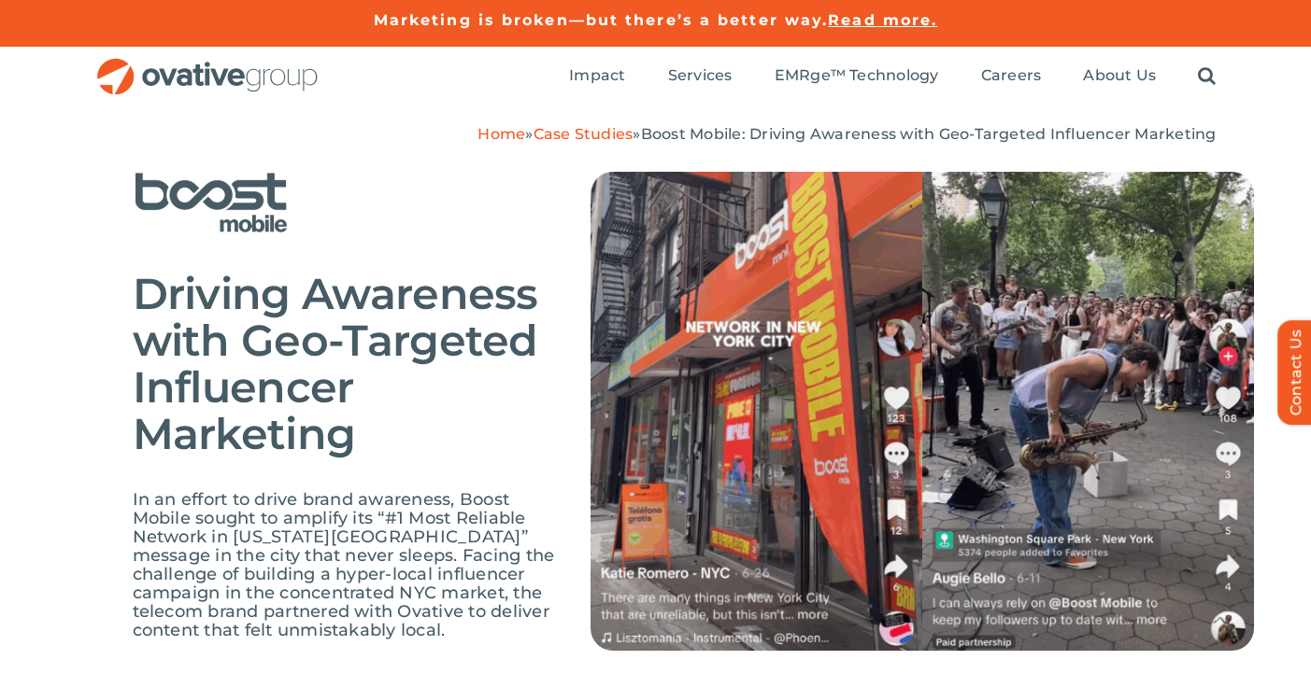  What do you see at coordinates (501, 134) in the screenshot?
I see `a: Home` at bounding box center [501, 134].